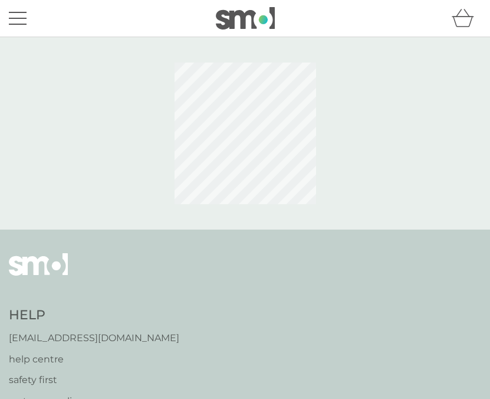 This screenshot has width=490, height=399. What do you see at coordinates (94, 380) in the screenshot?
I see `a: safety first` at bounding box center [94, 380].